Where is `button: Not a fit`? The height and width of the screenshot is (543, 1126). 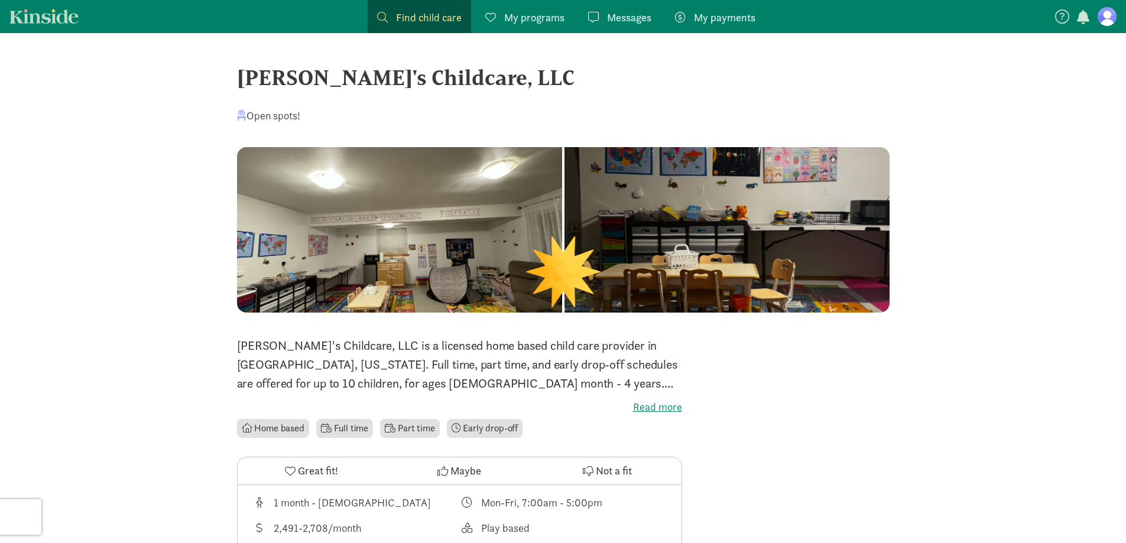
button: Not a fit is located at coordinates (607, 471).